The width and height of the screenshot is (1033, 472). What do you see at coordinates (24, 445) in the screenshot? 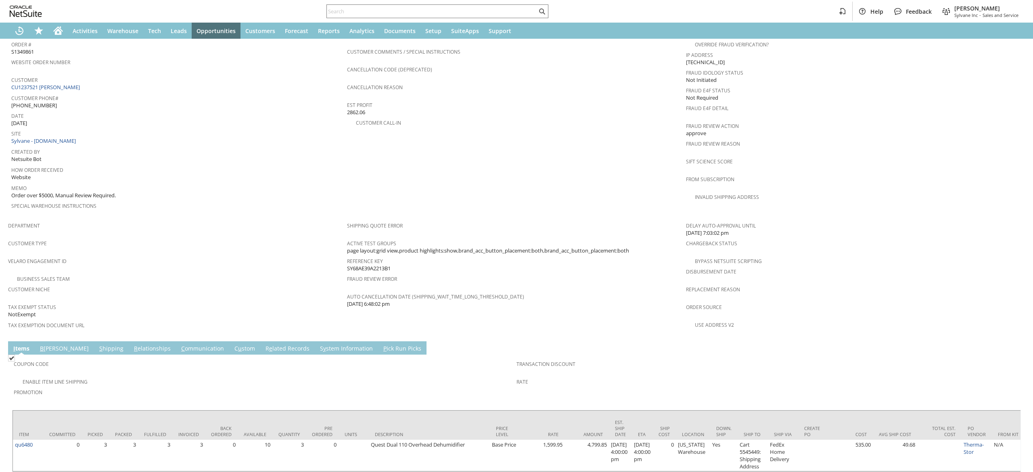
I see `a: qu6480` at bounding box center [24, 445].